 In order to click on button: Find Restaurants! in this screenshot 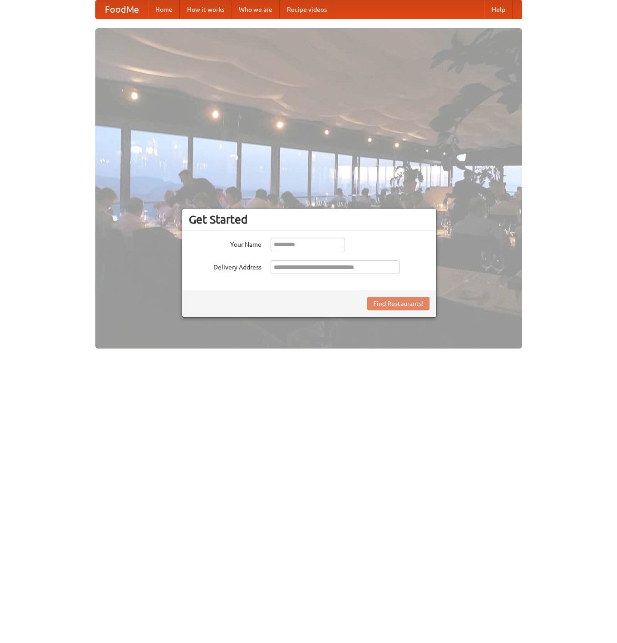, I will do `click(398, 304)`.